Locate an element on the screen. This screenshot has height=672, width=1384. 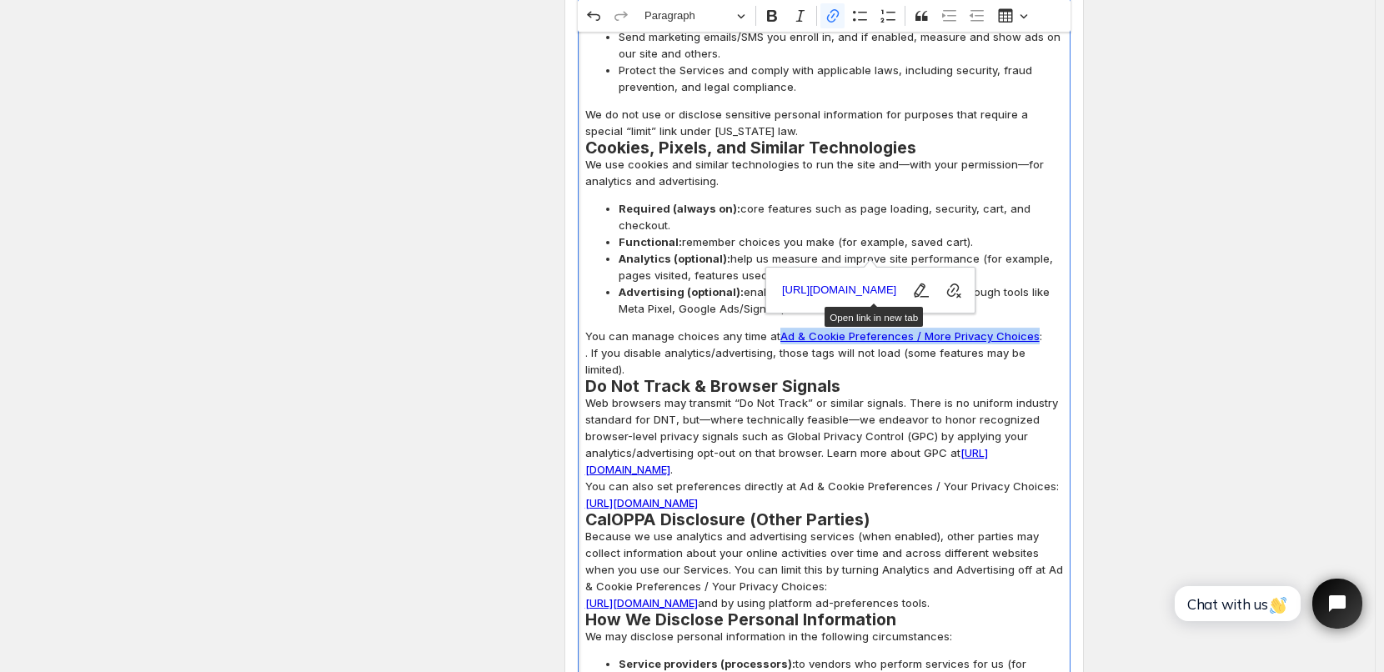
strong: Analytics (optional): is located at coordinates (674, 258).